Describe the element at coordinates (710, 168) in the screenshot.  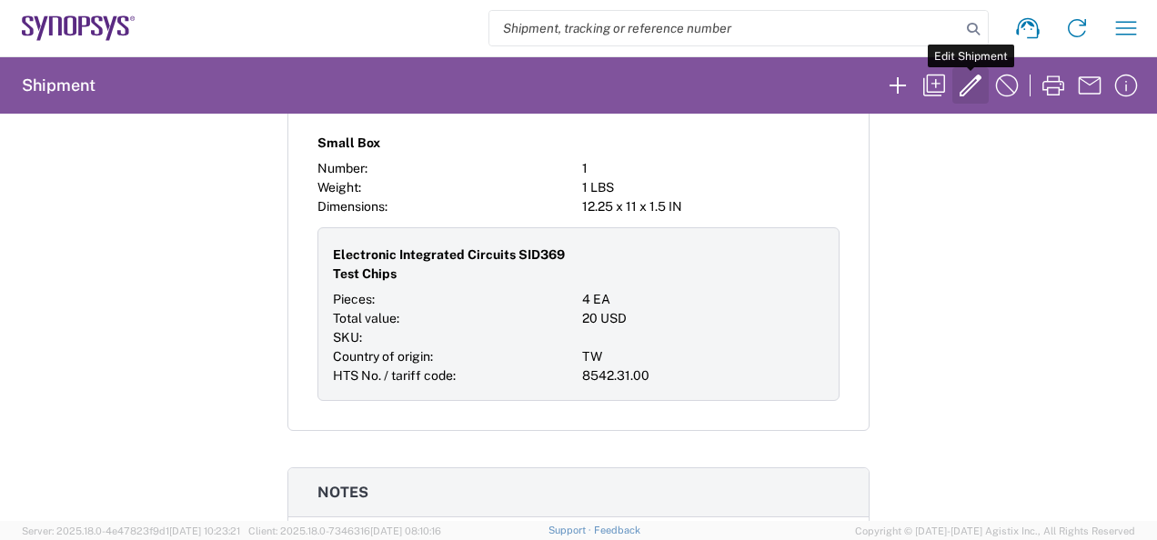
I see `div: 1` at that location.